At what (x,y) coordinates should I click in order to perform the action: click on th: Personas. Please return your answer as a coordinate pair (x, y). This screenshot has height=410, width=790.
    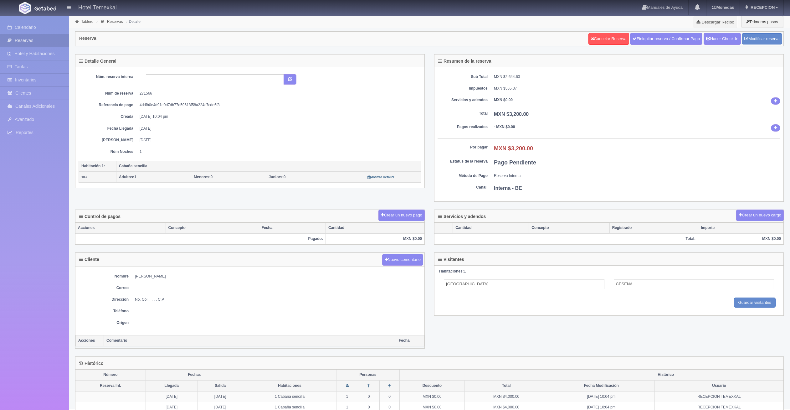
    Looking at the image, I should click on (368, 375).